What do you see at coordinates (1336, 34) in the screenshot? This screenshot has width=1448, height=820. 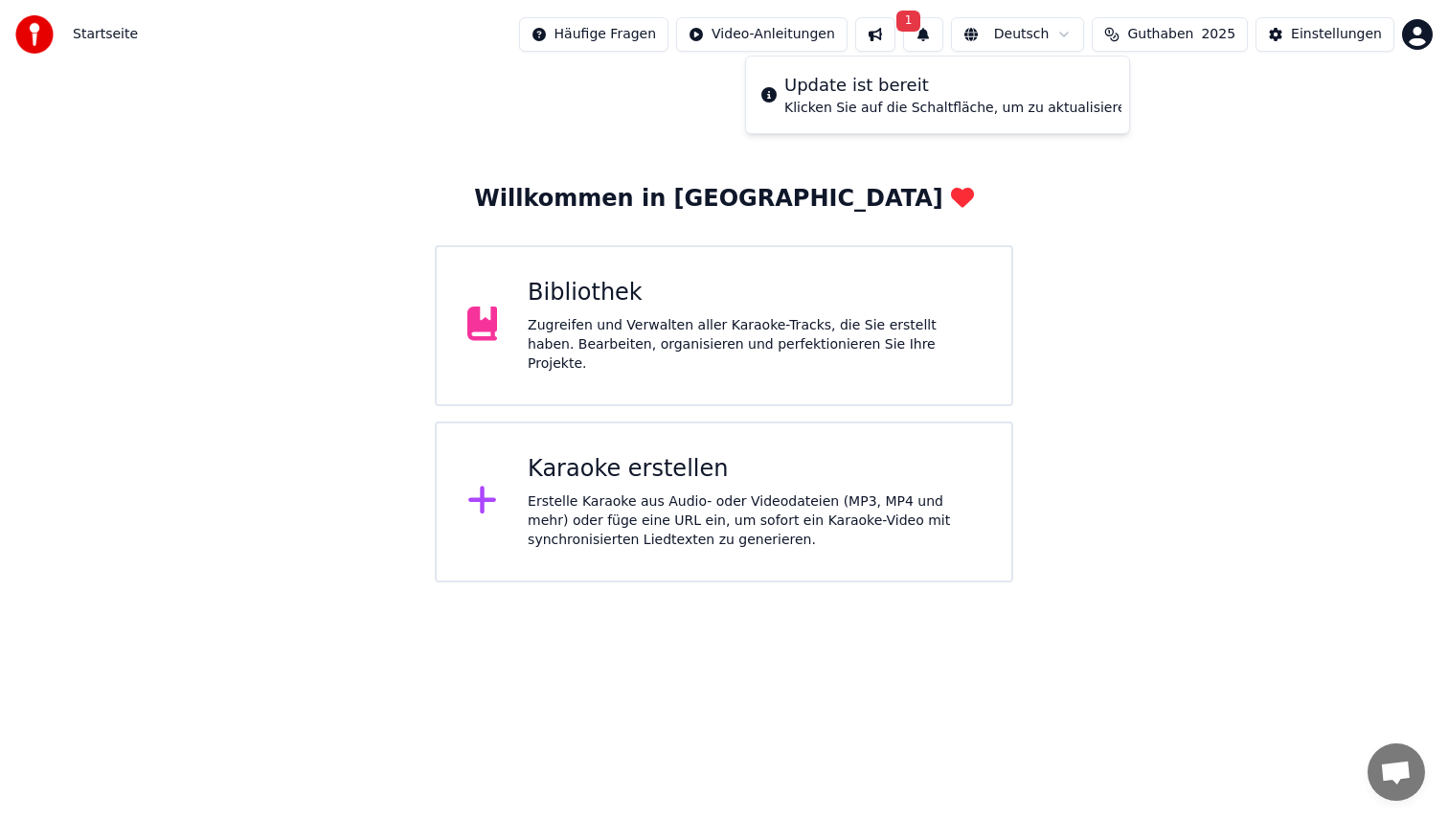 I see `div: Einstellungen` at bounding box center [1336, 34].